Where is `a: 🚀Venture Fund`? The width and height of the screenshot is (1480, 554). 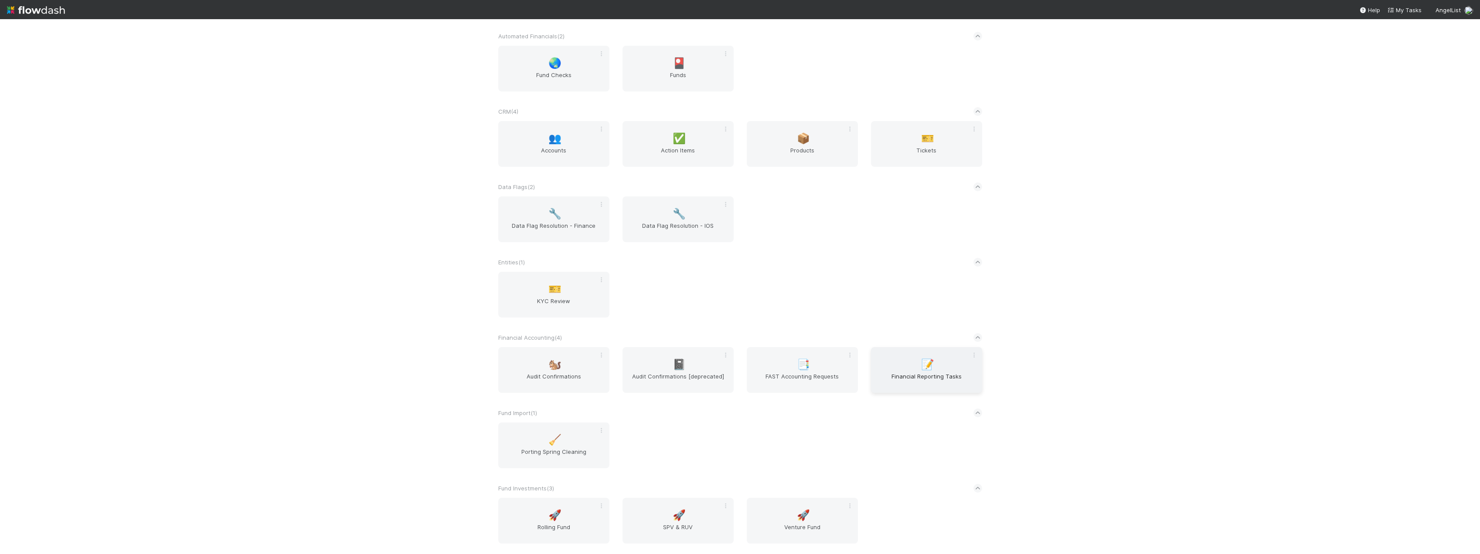 a: 🚀Venture Fund is located at coordinates (802, 521).